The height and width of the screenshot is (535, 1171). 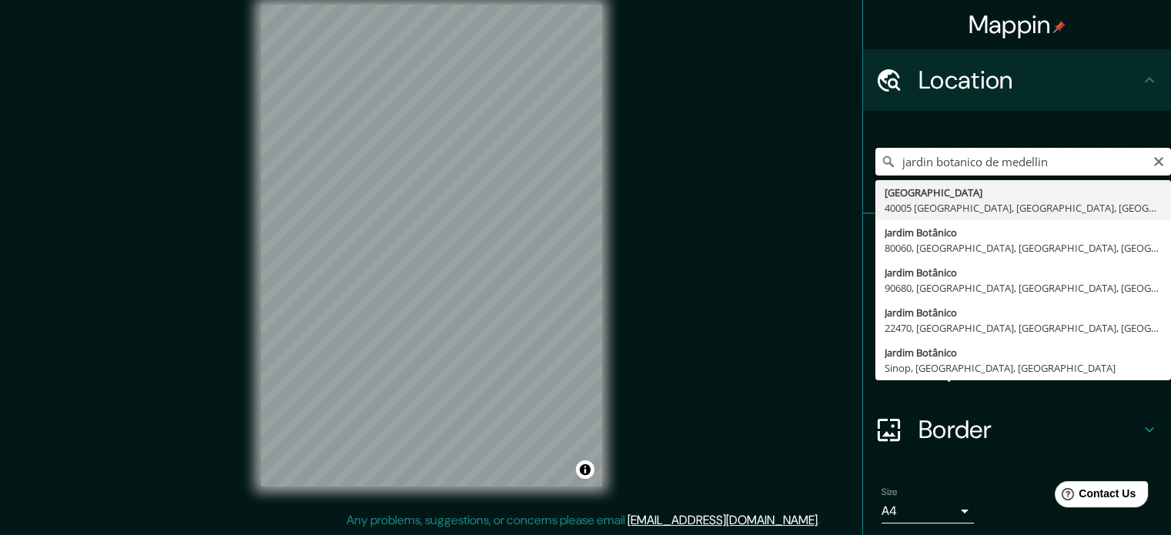 What do you see at coordinates (1059, 27) in the screenshot?
I see `img: pin-icon.png` at bounding box center [1059, 27].